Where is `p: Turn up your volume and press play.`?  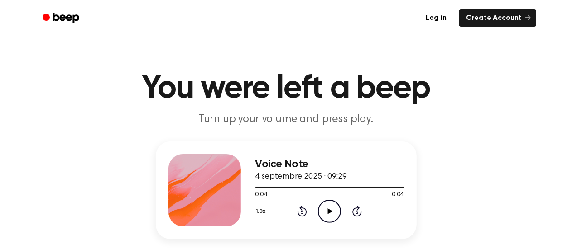 p: Turn up your volume and press play. is located at coordinates (286, 120).